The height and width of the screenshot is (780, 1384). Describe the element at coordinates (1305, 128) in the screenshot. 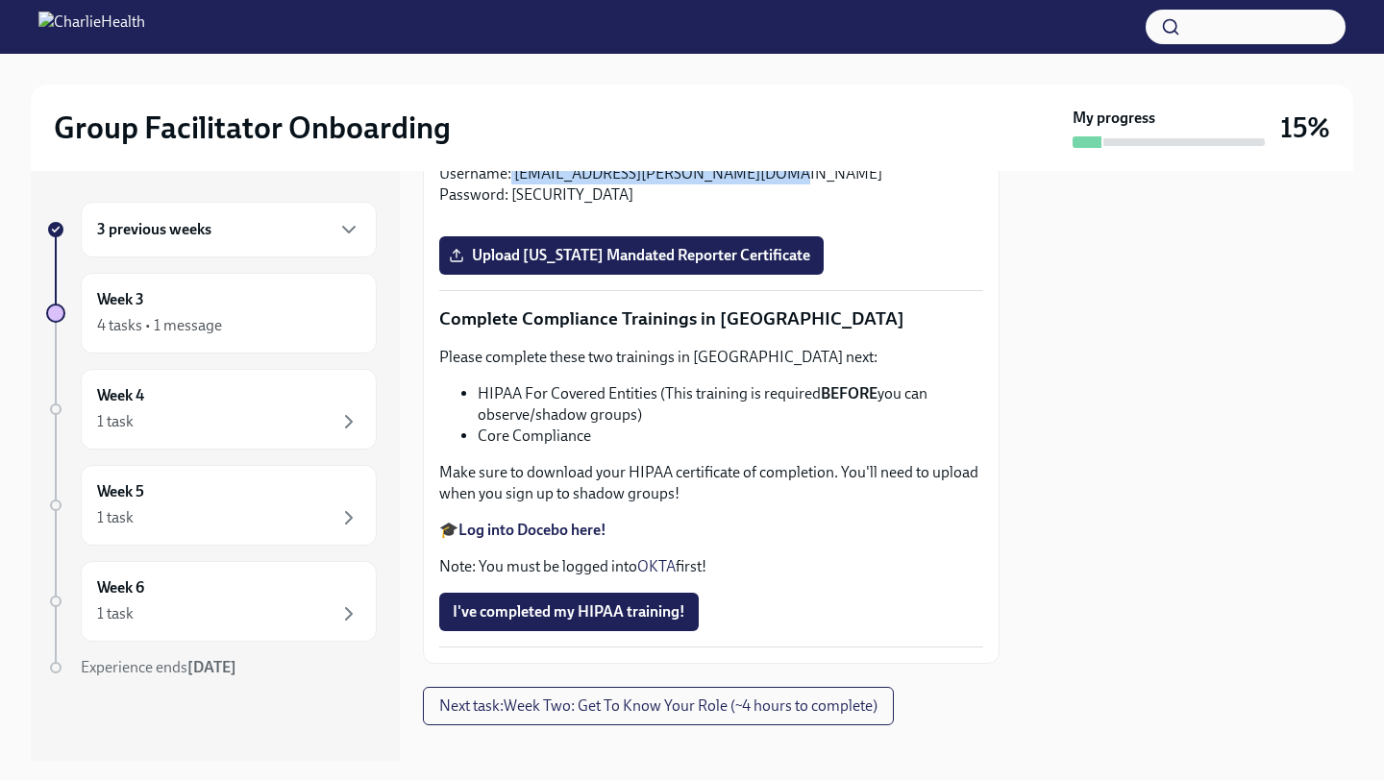

I see `h3: 15%` at that location.